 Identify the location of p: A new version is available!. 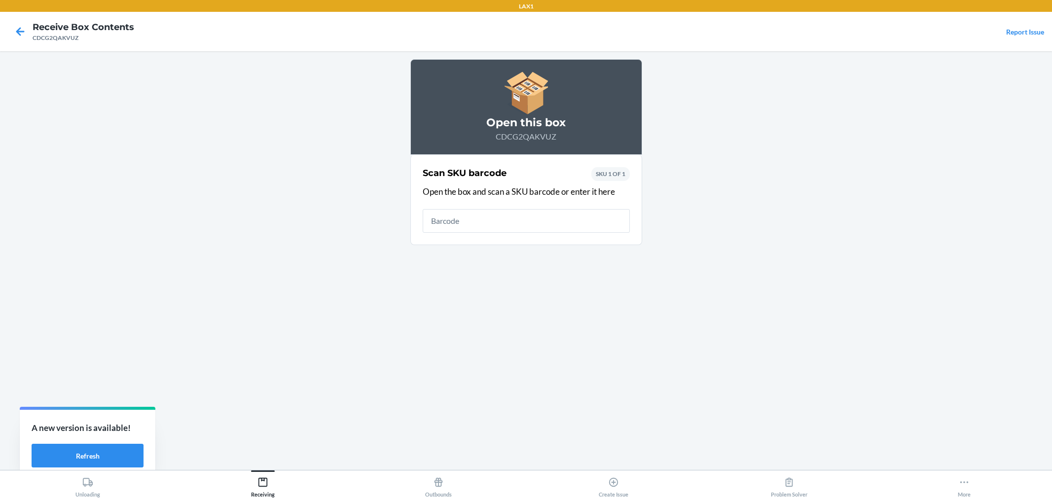
(87, 428).